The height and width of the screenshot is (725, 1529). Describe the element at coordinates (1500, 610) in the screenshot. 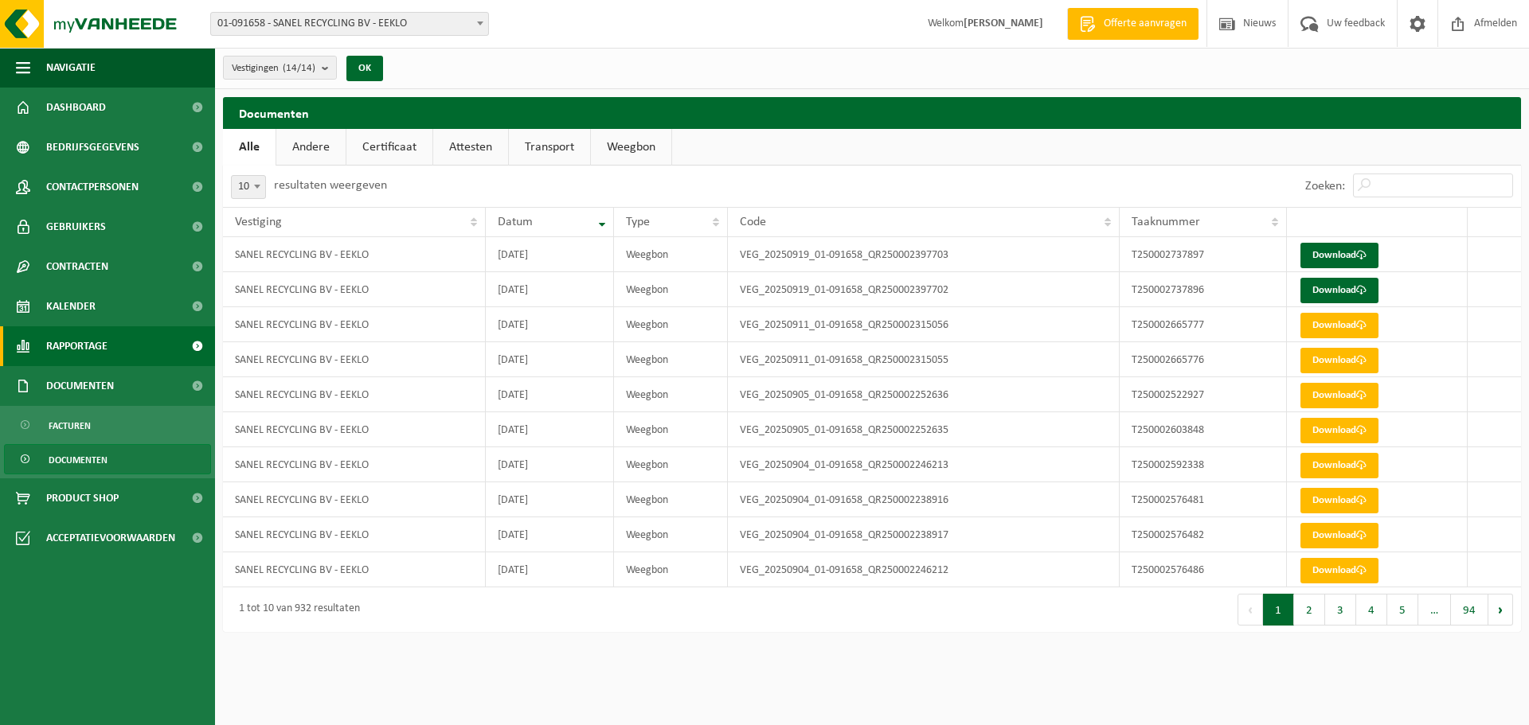

I see `button: Next` at that location.